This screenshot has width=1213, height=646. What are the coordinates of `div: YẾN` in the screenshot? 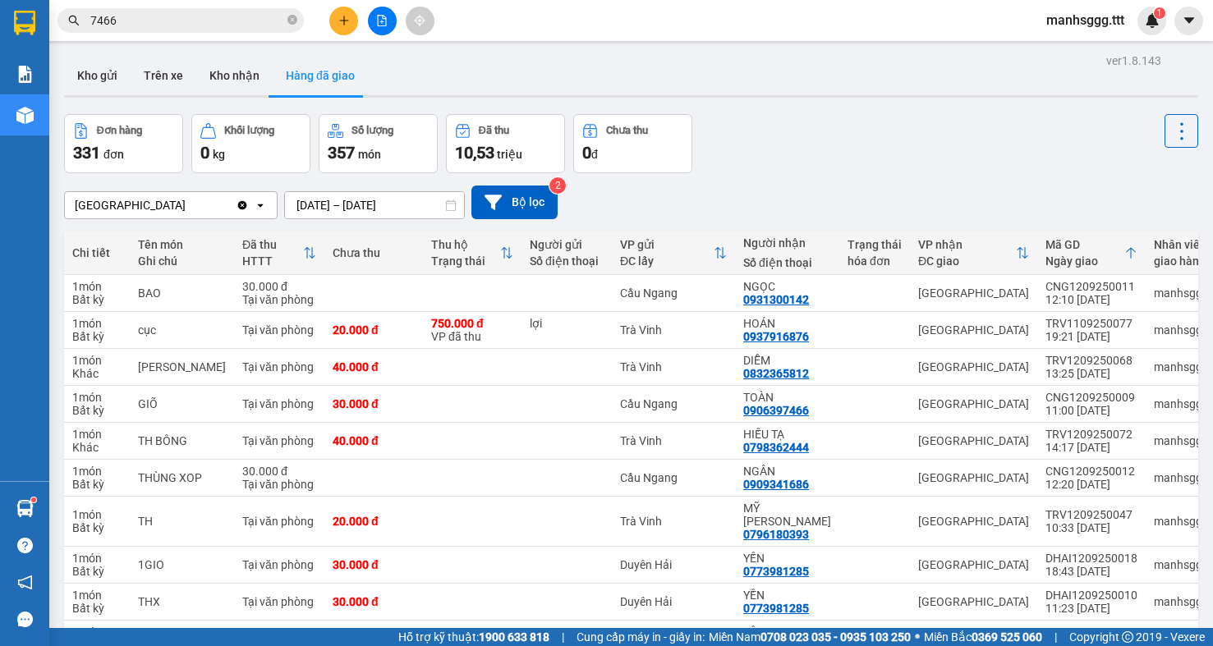 It's located at (787, 595).